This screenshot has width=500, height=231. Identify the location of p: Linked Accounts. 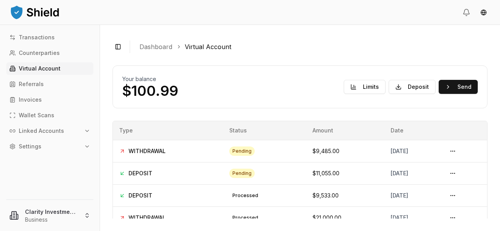
(41, 131).